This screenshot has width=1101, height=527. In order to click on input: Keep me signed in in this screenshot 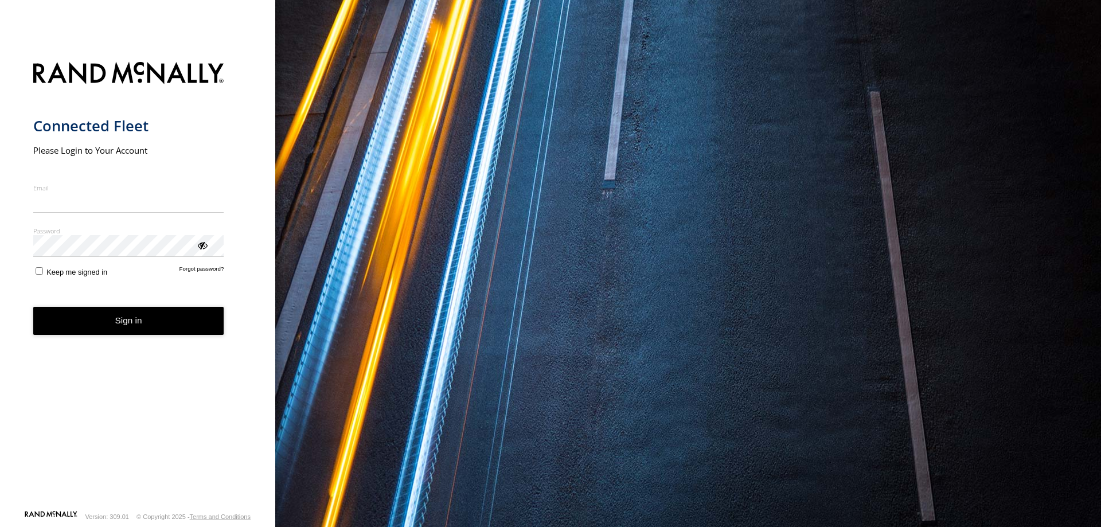, I will do `click(39, 271)`.